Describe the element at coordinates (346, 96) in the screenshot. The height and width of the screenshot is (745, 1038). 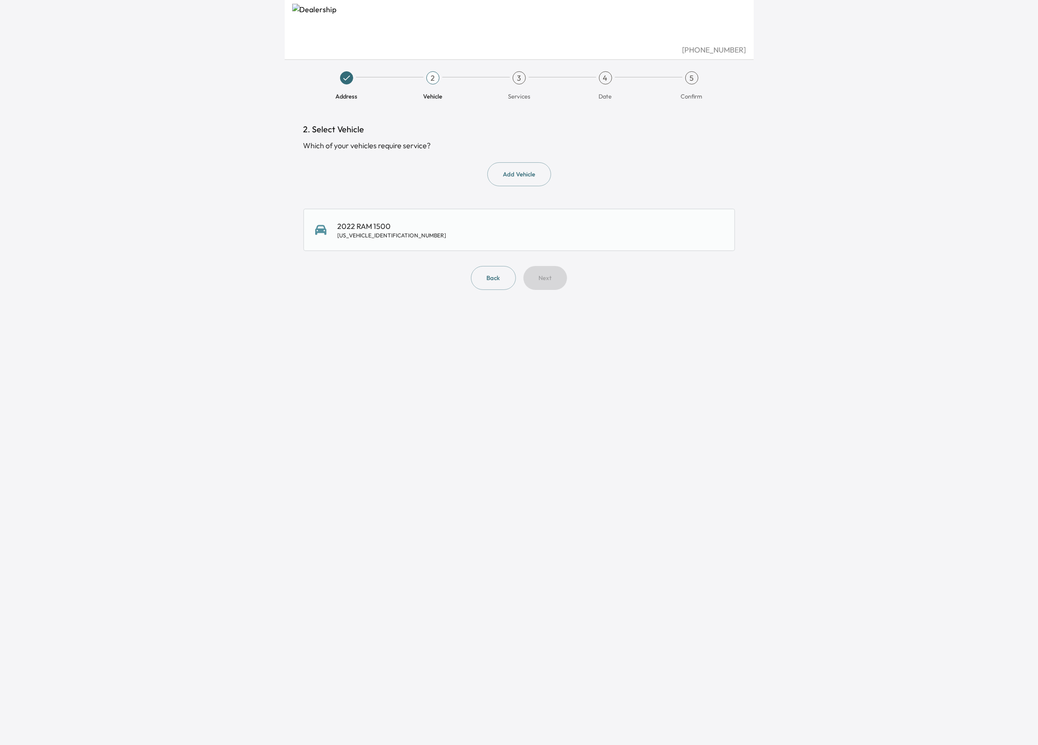
I see `span: Address` at that location.